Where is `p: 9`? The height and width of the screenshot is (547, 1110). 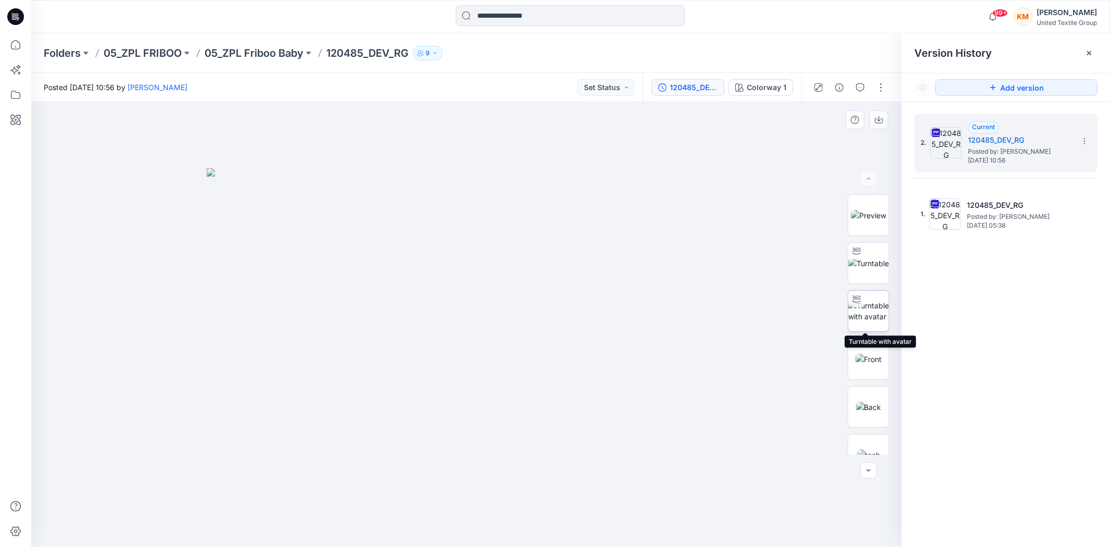 p: 9 is located at coordinates (428, 53).